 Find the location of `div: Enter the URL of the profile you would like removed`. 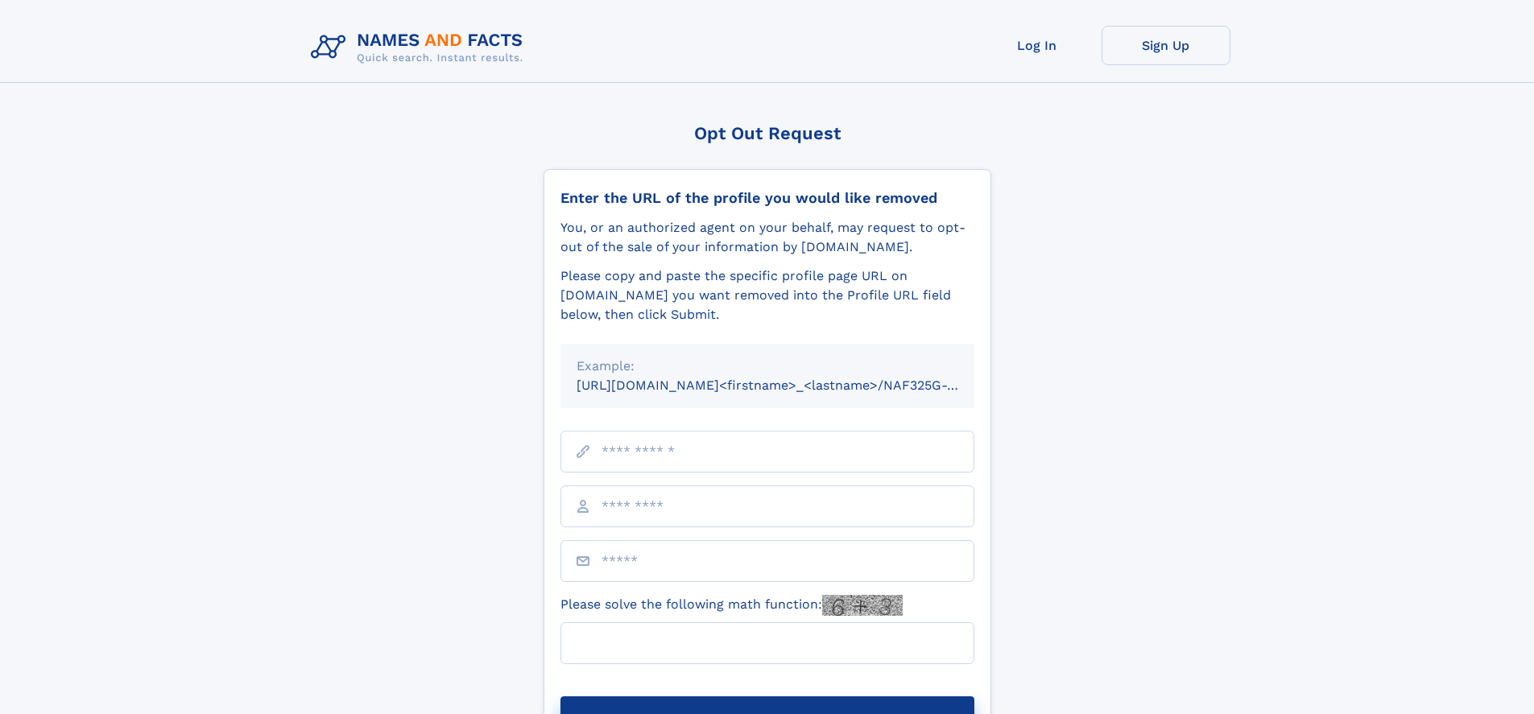

div: Enter the URL of the profile you would like removed is located at coordinates (768, 198).